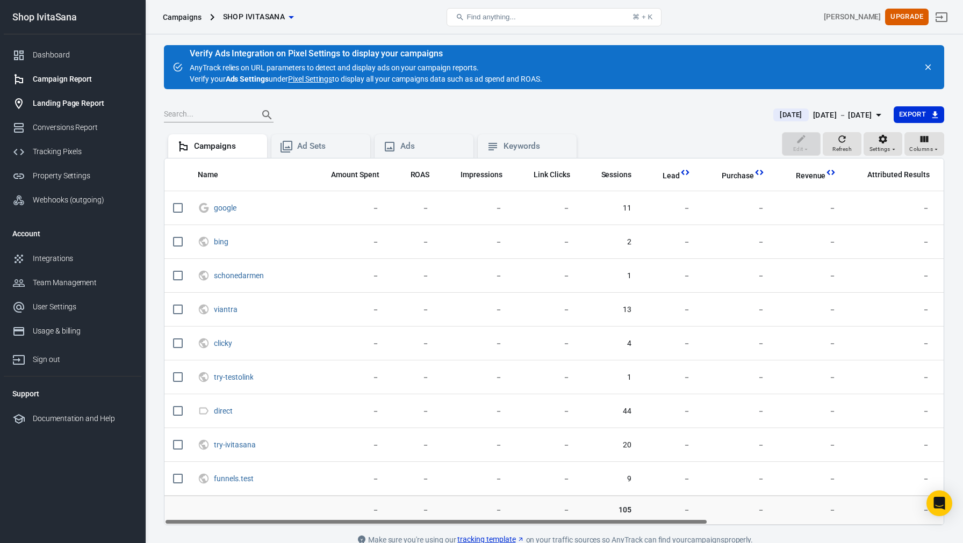 The image size is (963, 543). I want to click on span: bing, so click(222, 242).